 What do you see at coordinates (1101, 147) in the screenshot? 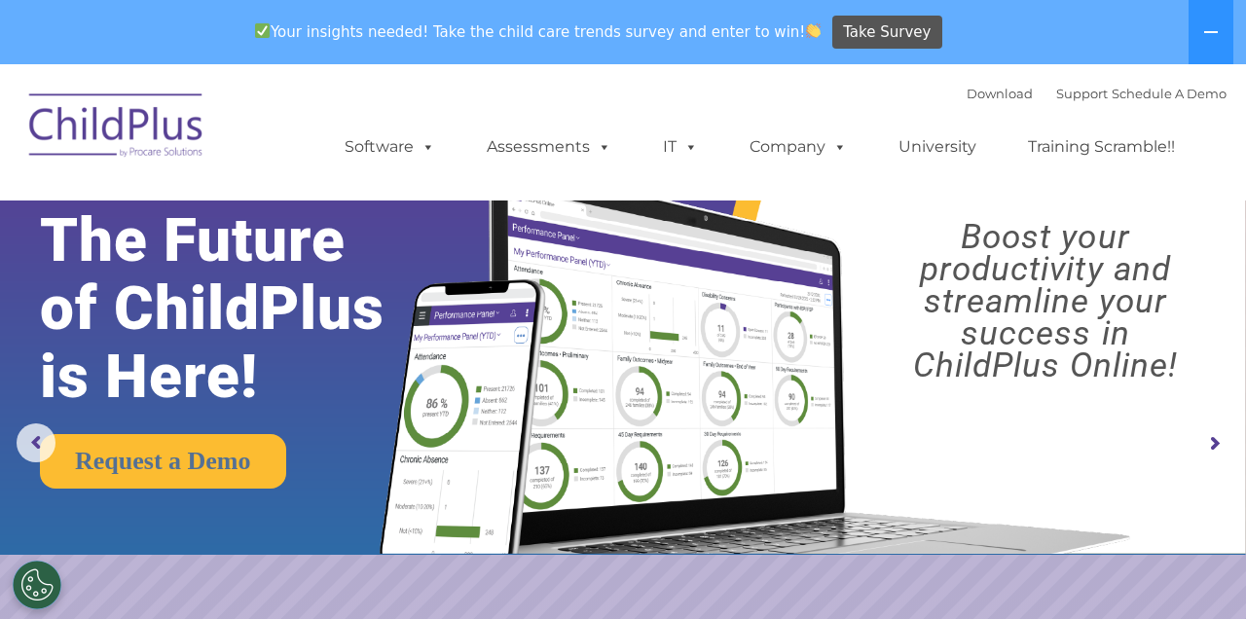
I see `a: Training Scramble!!` at bounding box center [1101, 147].